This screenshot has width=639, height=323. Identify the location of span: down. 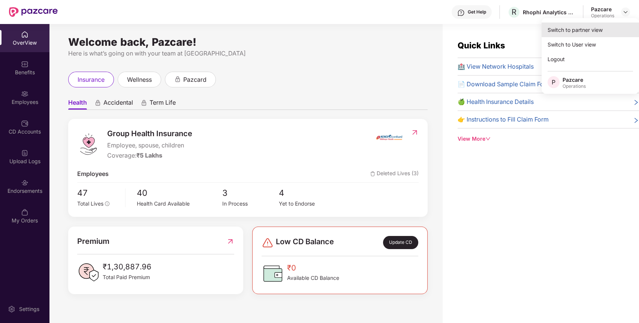
(488, 139).